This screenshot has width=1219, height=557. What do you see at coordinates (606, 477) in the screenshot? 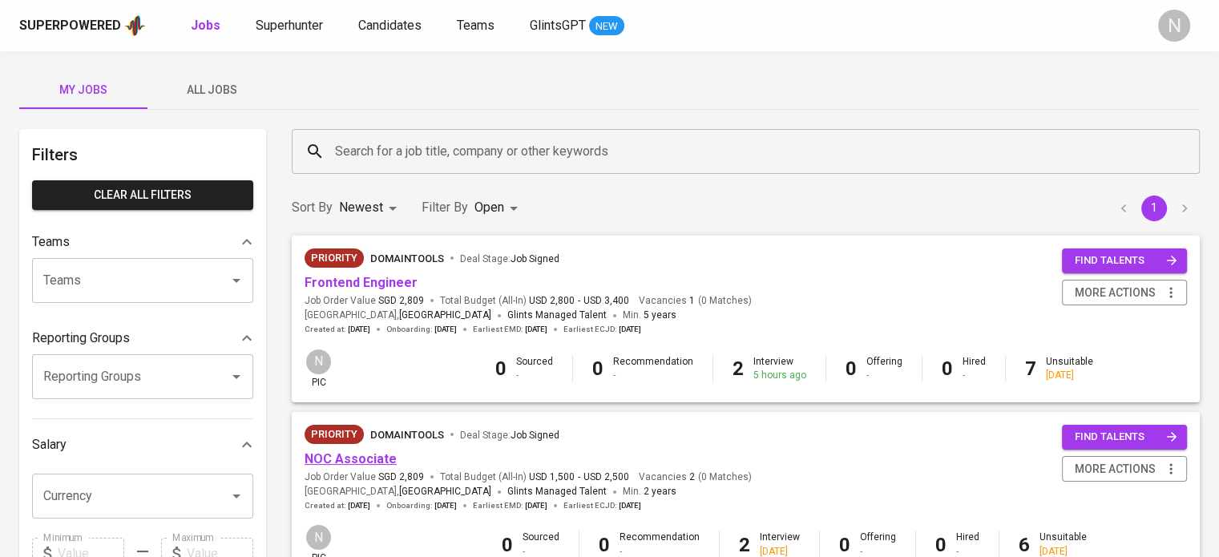
I see `span: USD 2,500` at bounding box center [606, 477].